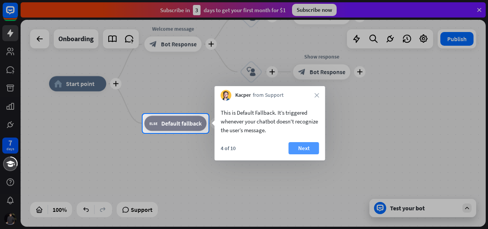 Image resolution: width=488 pixels, height=229 pixels. What do you see at coordinates (182, 124) in the screenshot?
I see `span: Default fallback` at bounding box center [182, 124].